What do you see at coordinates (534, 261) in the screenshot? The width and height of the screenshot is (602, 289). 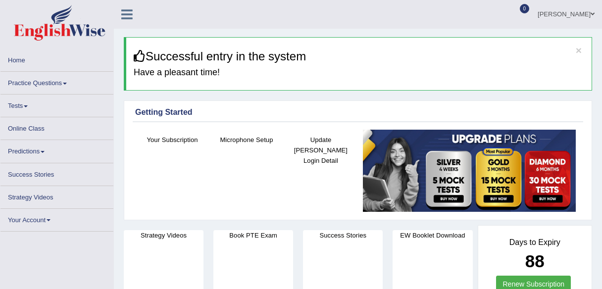 I see `b: 88` at bounding box center [534, 261].